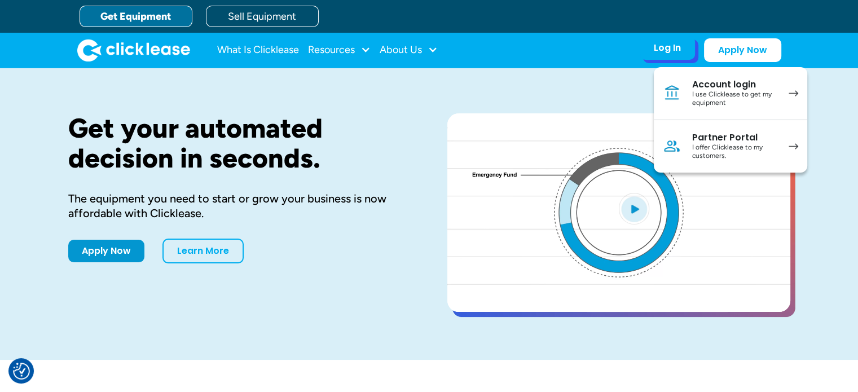  What do you see at coordinates (21, 371) in the screenshot?
I see `img: Revisit consent button` at bounding box center [21, 371].